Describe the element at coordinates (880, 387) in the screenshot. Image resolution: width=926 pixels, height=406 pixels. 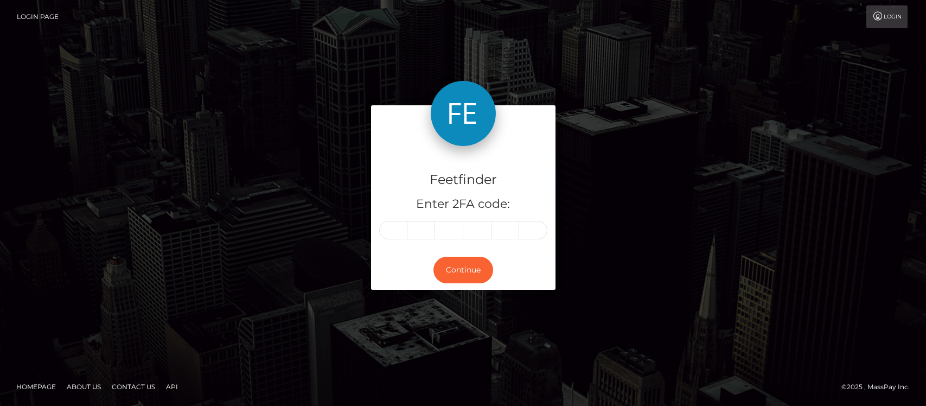
I see `div: © 2025 , MassPay Inc.` at that location.